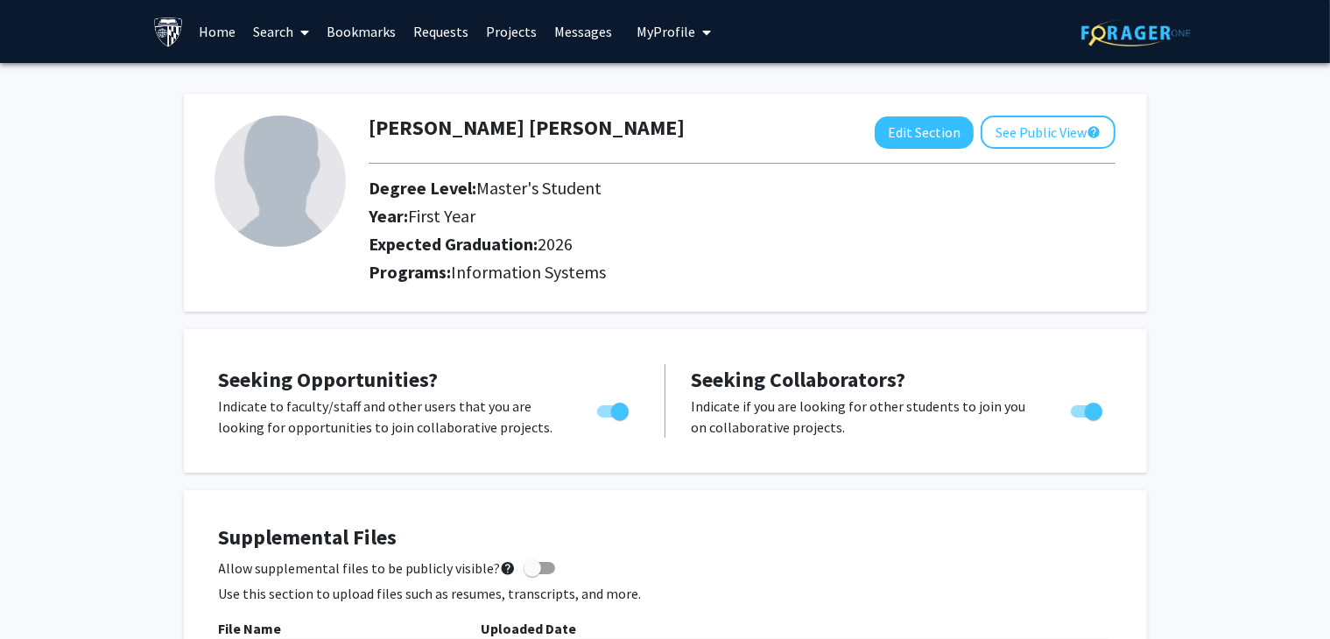  What do you see at coordinates (529, 629) in the screenshot?
I see `b: Uploaded Date` at bounding box center [529, 629].